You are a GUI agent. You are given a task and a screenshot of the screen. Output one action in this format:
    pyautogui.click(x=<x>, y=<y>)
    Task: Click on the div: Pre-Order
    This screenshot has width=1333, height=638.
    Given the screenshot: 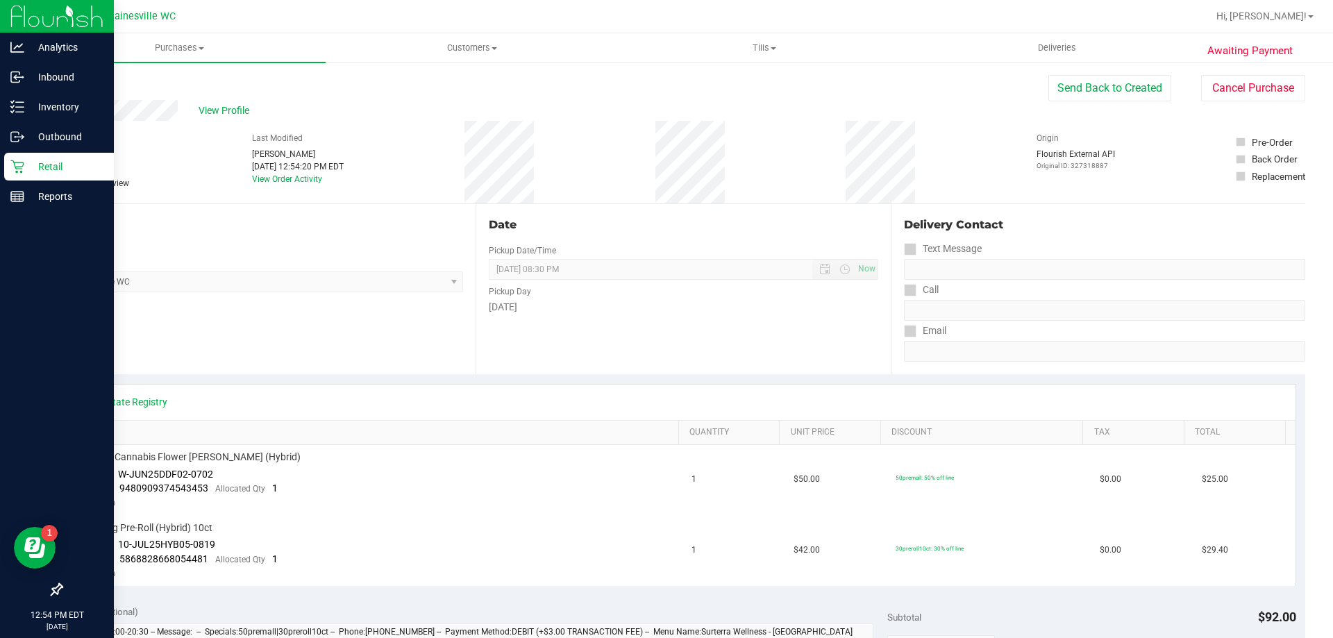 What is the action you would take?
    pyautogui.click(x=1272, y=142)
    